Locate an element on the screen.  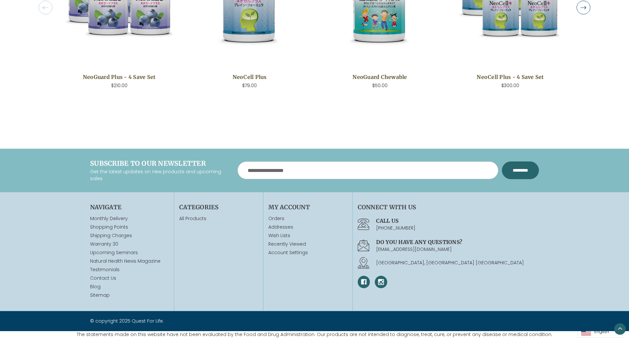
span: $210.00 is located at coordinates (119, 86).